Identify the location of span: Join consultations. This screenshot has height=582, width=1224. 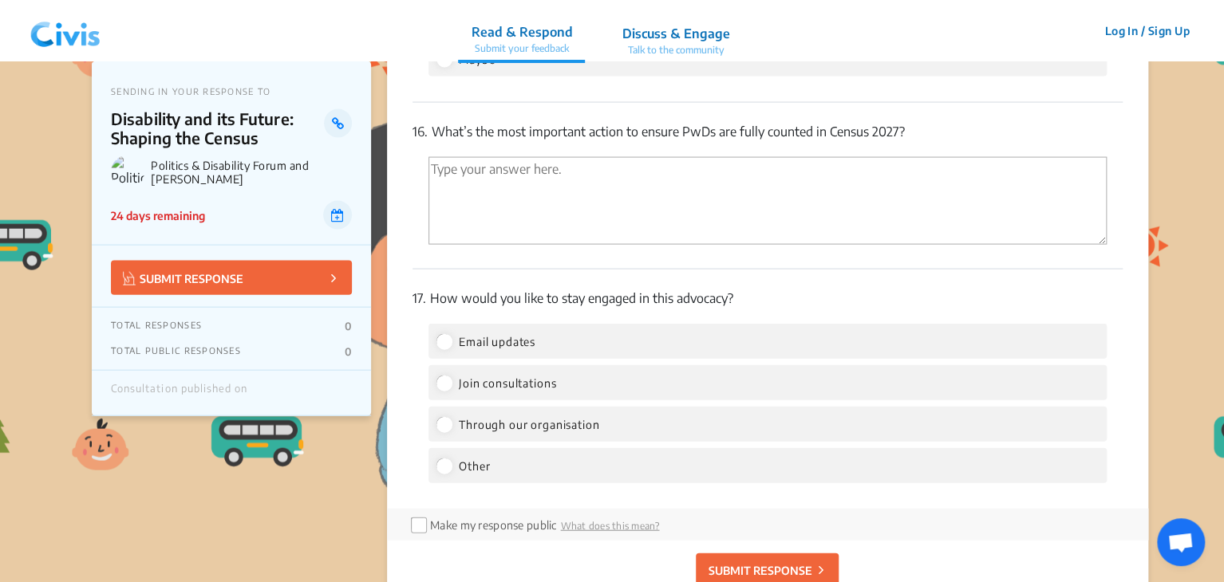
(507, 383).